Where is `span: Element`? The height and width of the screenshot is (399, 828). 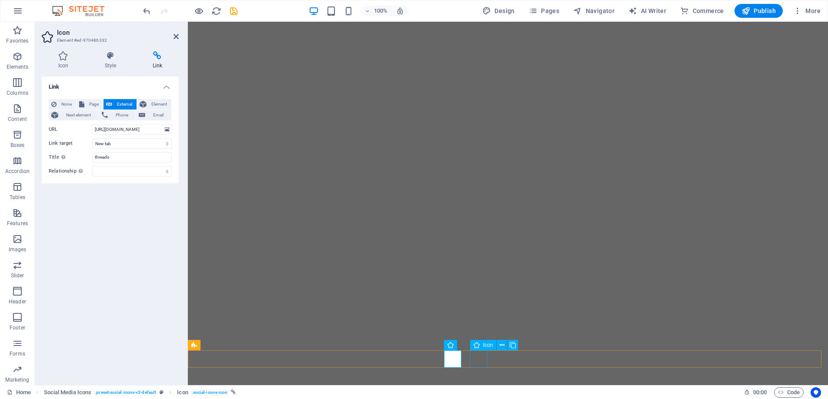 span: Element is located at coordinates (159, 104).